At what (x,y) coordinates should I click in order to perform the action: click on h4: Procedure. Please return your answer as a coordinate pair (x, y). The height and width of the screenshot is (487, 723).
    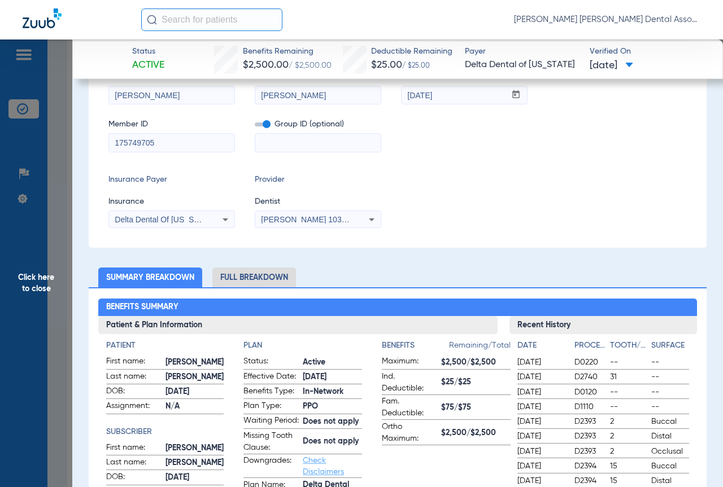
    Looking at the image, I should click on (590, 345).